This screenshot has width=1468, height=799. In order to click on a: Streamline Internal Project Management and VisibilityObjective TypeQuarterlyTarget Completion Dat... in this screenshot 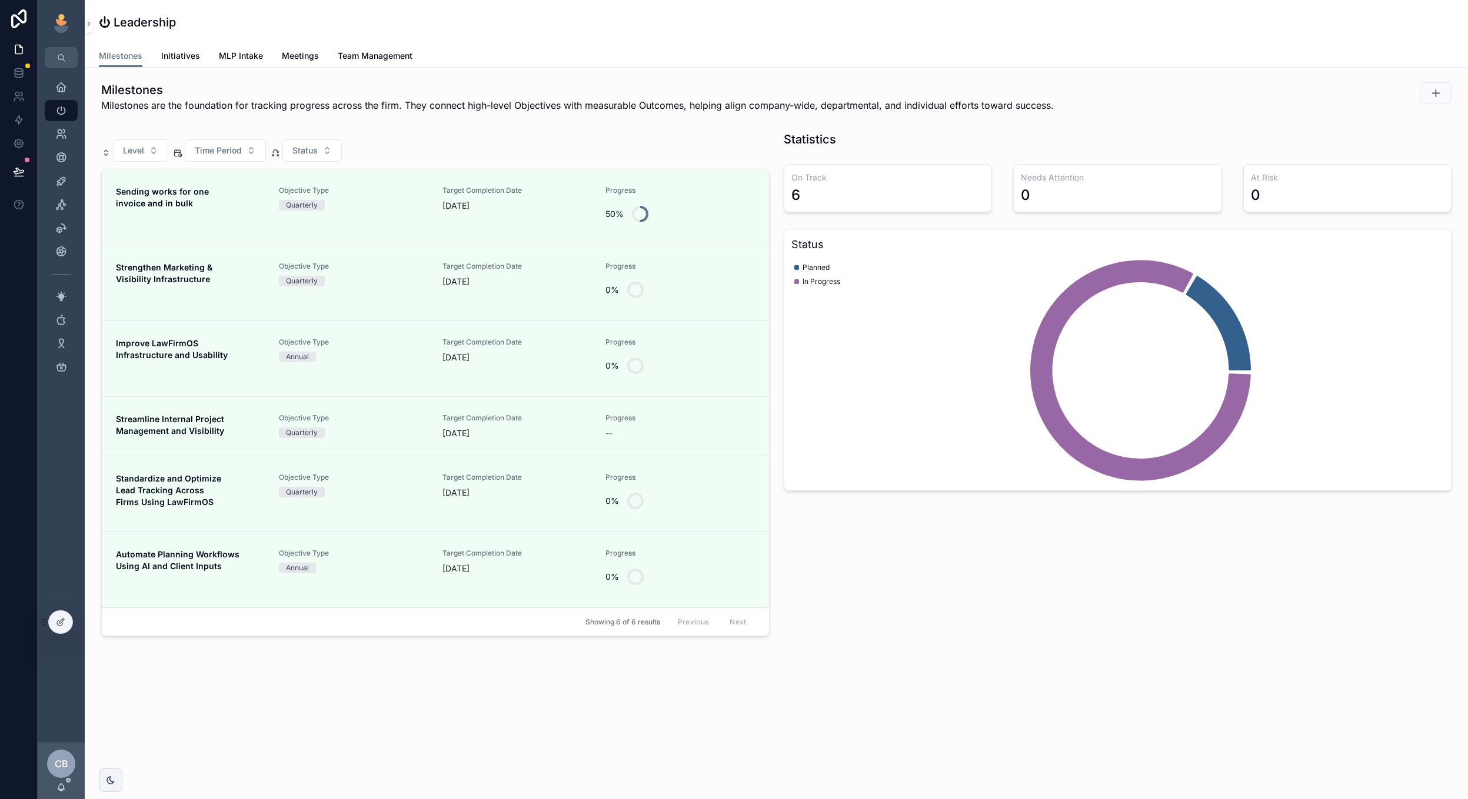, I will do `click(435, 426)`.